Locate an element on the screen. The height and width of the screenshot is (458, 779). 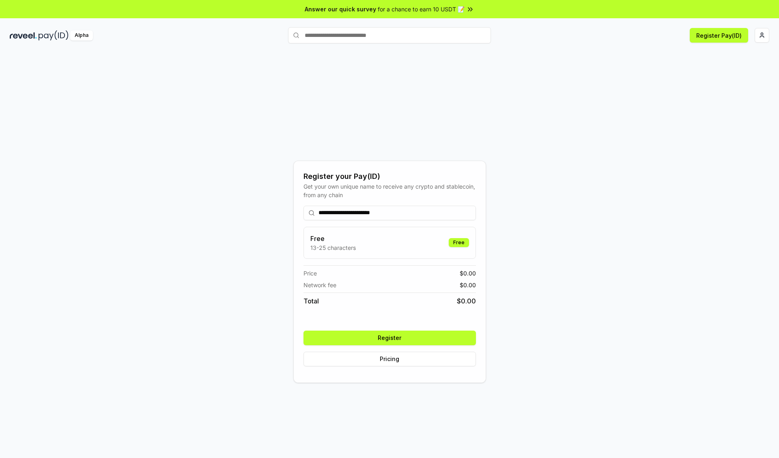
h3: Free is located at coordinates (333, 239).